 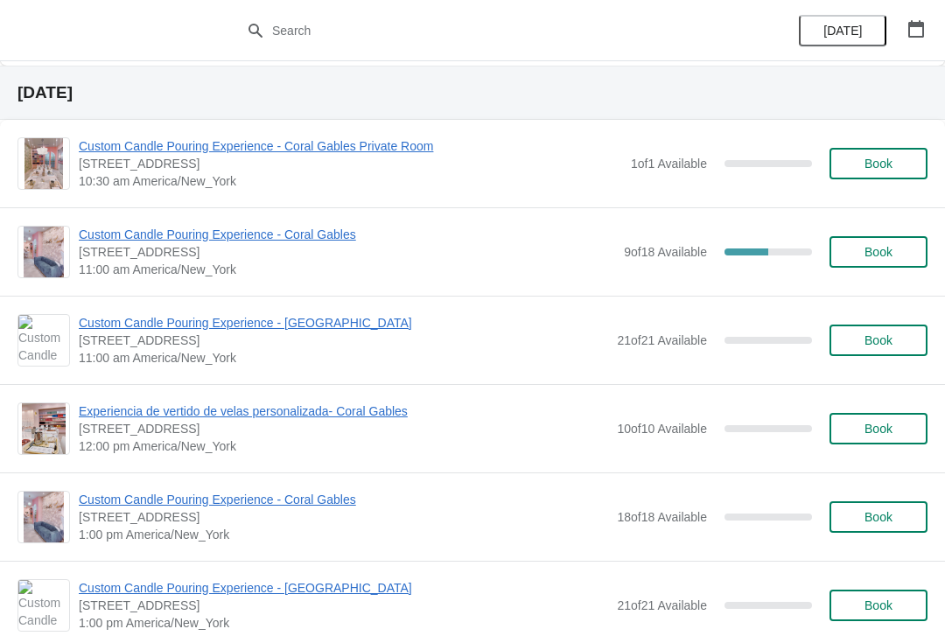 I want to click on span: 9 of 18 Available, so click(x=665, y=252).